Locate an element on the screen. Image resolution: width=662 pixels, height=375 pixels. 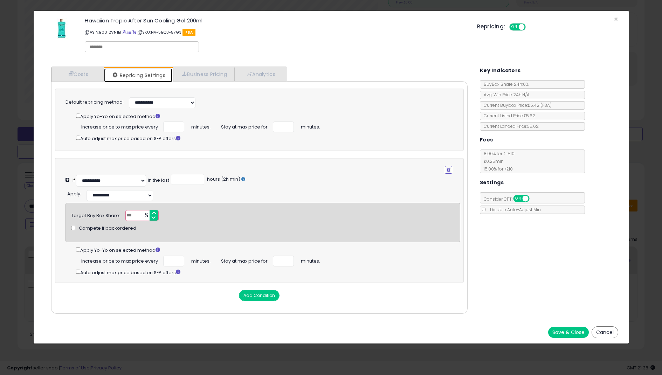
a: BuyBox page is located at coordinates (124, 32).